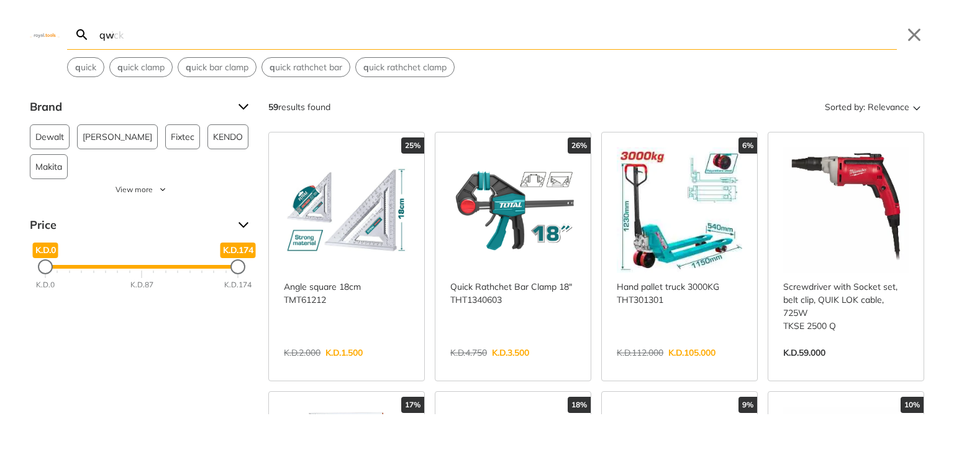 Image resolution: width=954 pixels, height=454 pixels. Describe the element at coordinates (141, 67) in the screenshot. I see `button: Select suggestion: quick clamp` at that location.